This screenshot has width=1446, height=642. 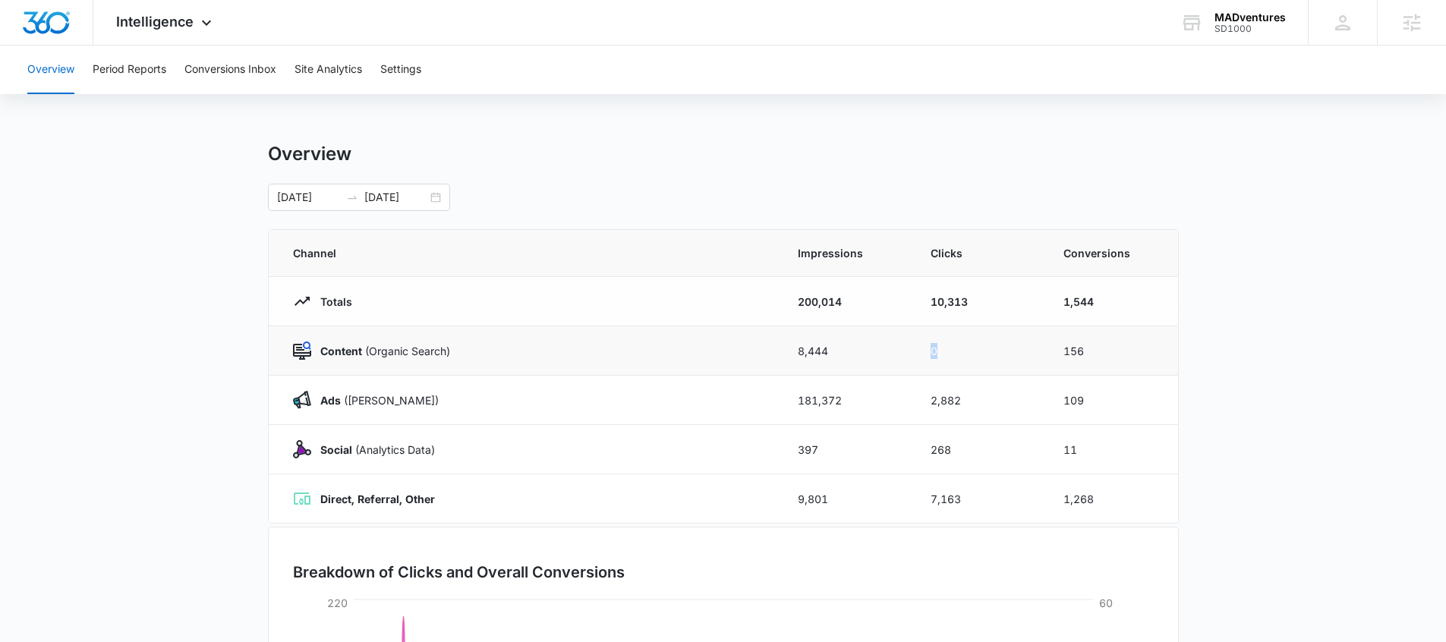 What do you see at coordinates (352, 197) in the screenshot?
I see `span: to` at bounding box center [352, 197].